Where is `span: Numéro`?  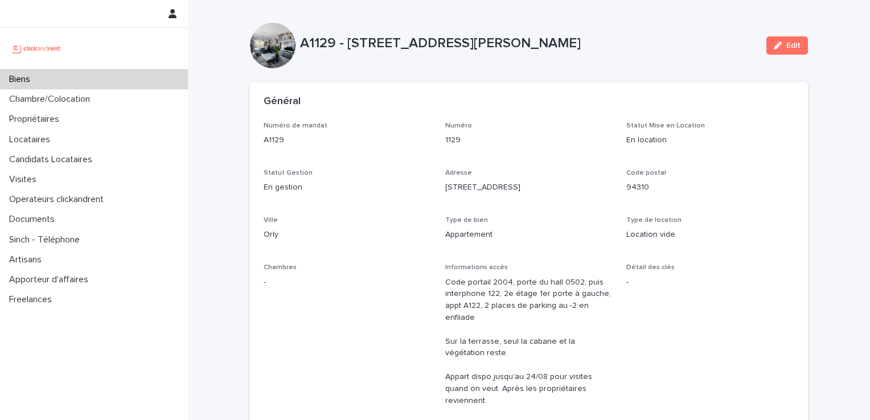 span: Numéro is located at coordinates (458, 126).